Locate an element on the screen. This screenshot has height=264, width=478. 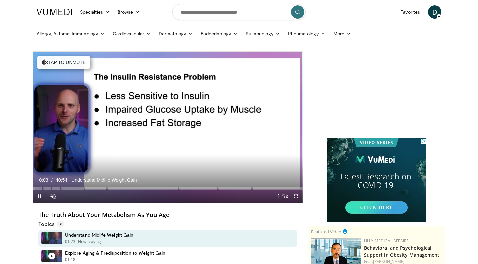
a: Lilly Medical Affairs is located at coordinates (387, 241).